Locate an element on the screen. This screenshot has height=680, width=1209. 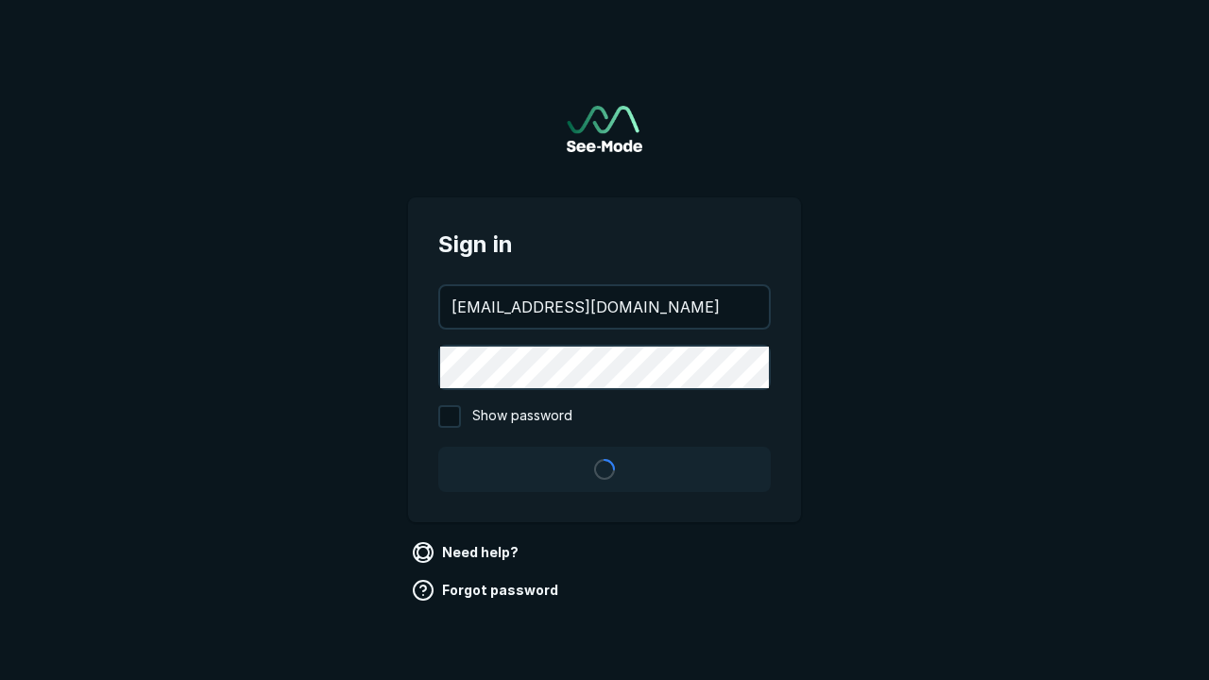
a: Need help? is located at coordinates (467, 552).